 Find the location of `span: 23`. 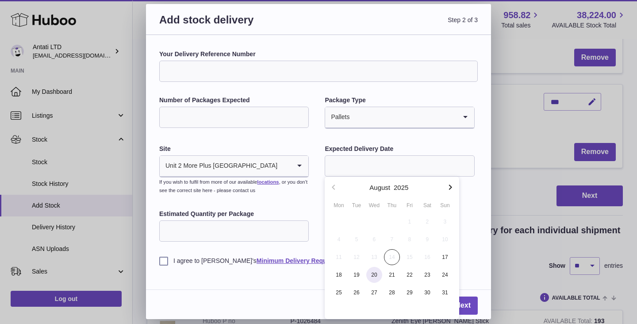

span: 23 is located at coordinates (427, 275).